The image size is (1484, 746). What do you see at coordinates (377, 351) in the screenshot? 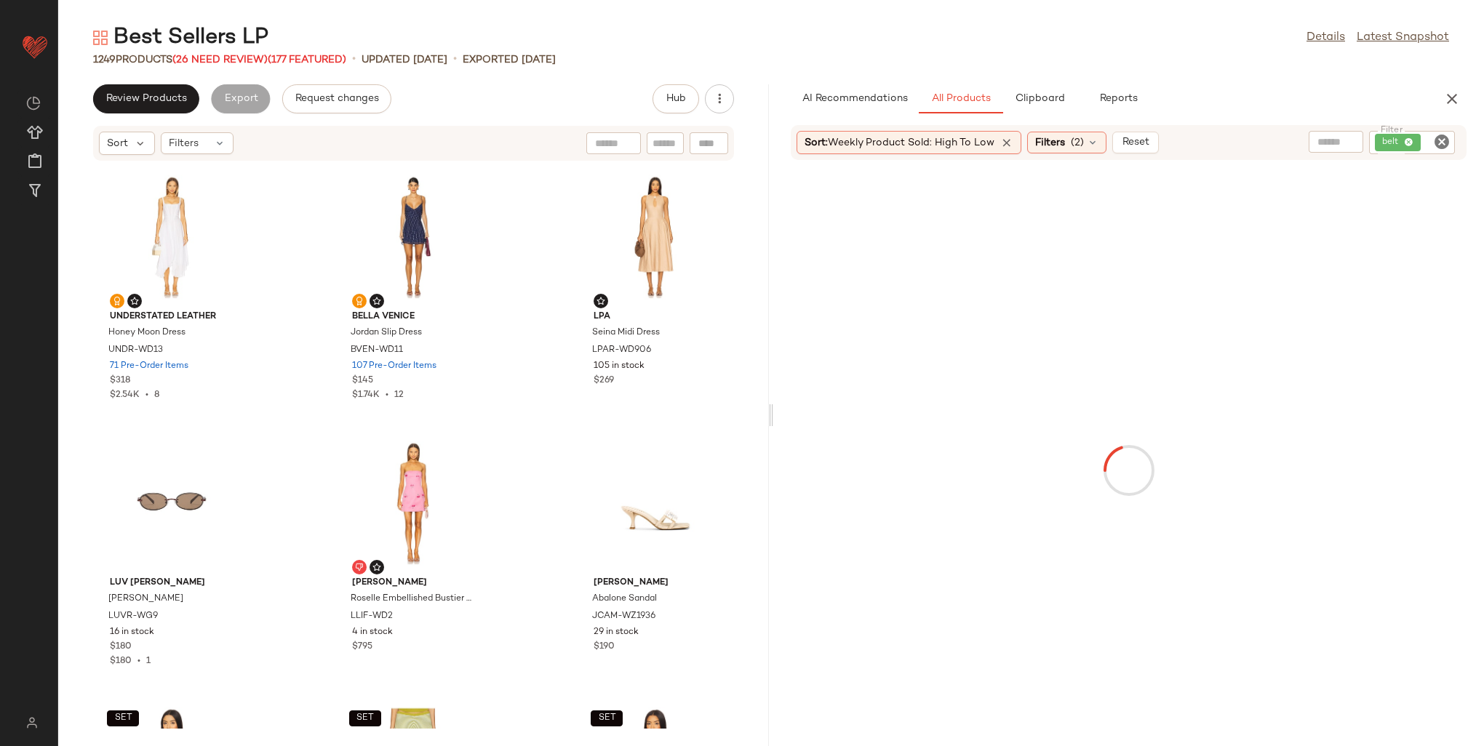
I see `span: BVEN-WD11` at bounding box center [377, 351].